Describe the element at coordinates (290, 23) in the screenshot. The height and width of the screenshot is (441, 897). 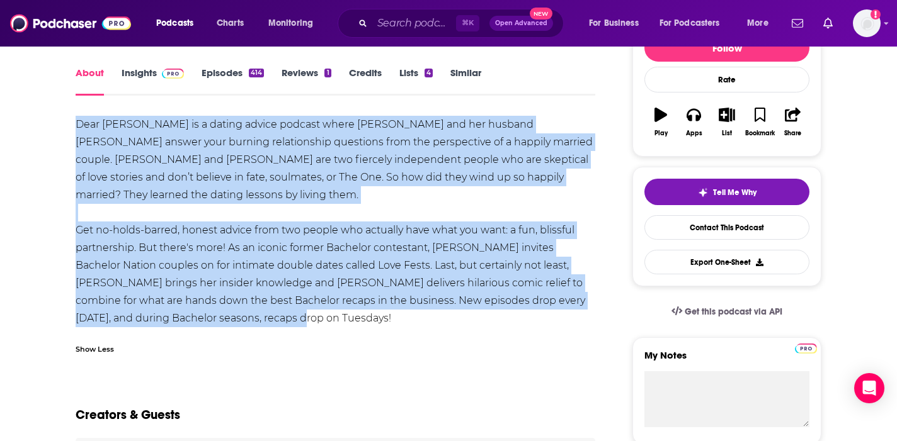
I see `span: Monitoring` at that location.